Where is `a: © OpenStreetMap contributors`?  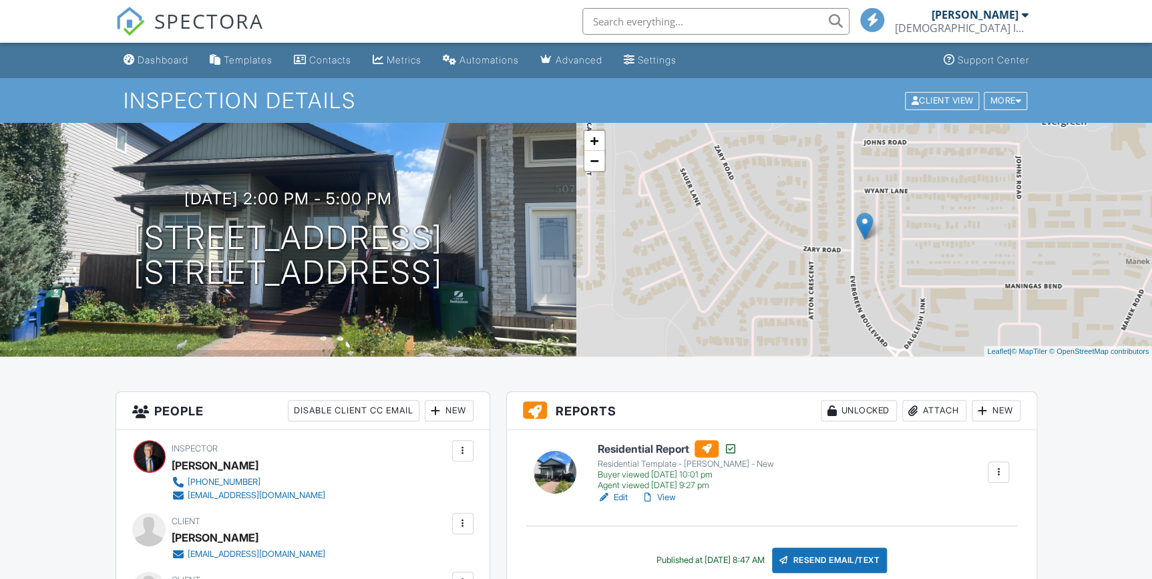 a: © OpenStreetMap contributors is located at coordinates (1099, 351).